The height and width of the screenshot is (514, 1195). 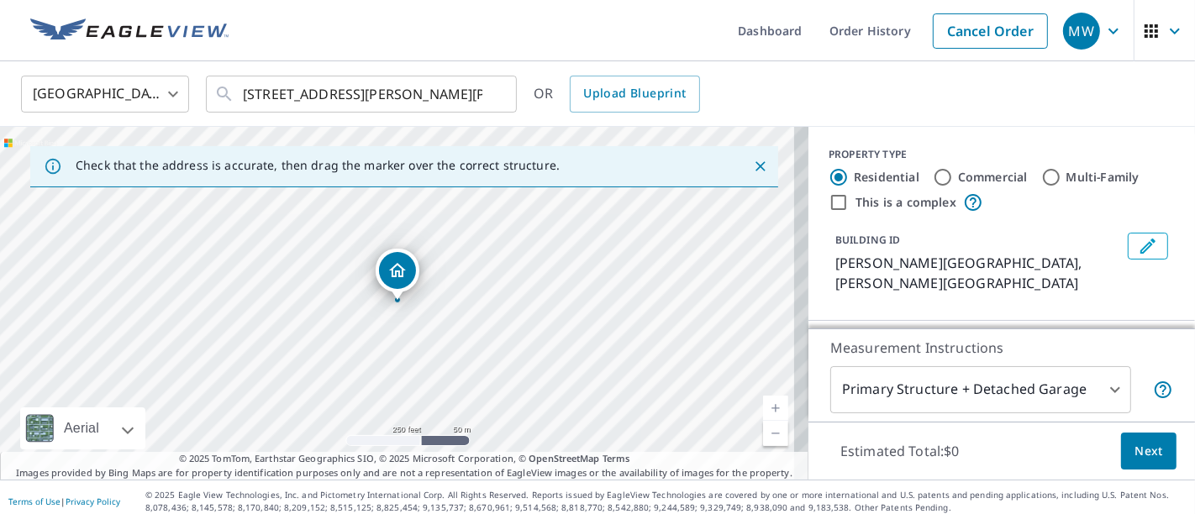 What do you see at coordinates (92, 502) in the screenshot?
I see `a: Privacy Policy` at bounding box center [92, 502].